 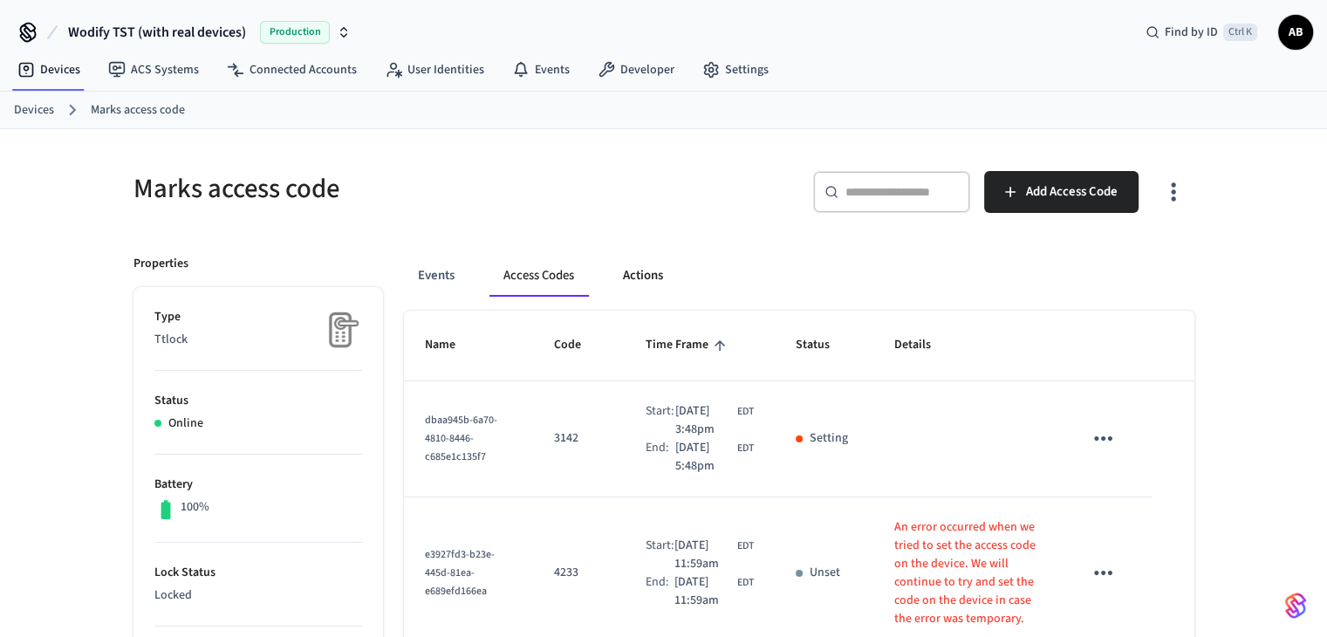 I want to click on a: Settings, so click(x=736, y=70).